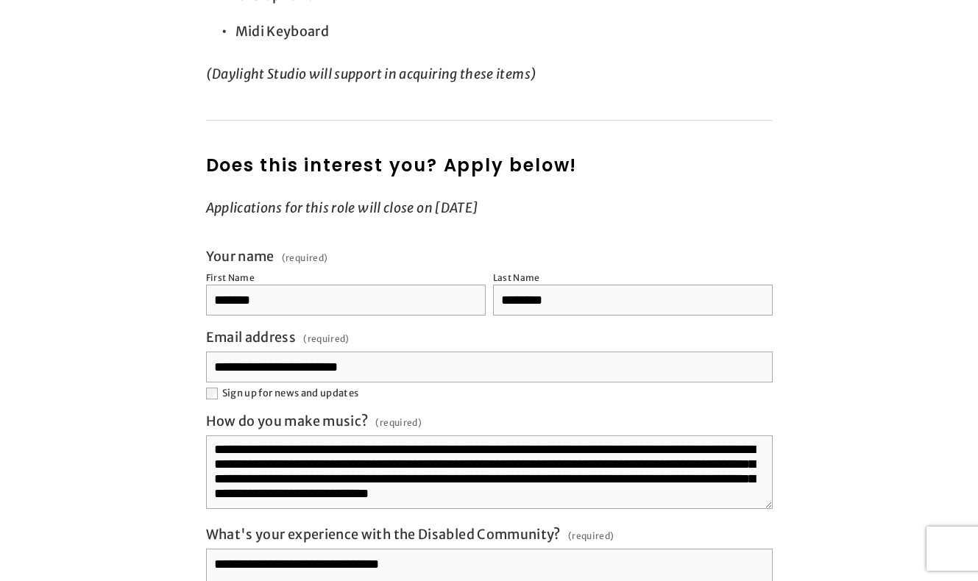  What do you see at coordinates (240, 256) in the screenshot?
I see `span: Your name` at bounding box center [240, 256].